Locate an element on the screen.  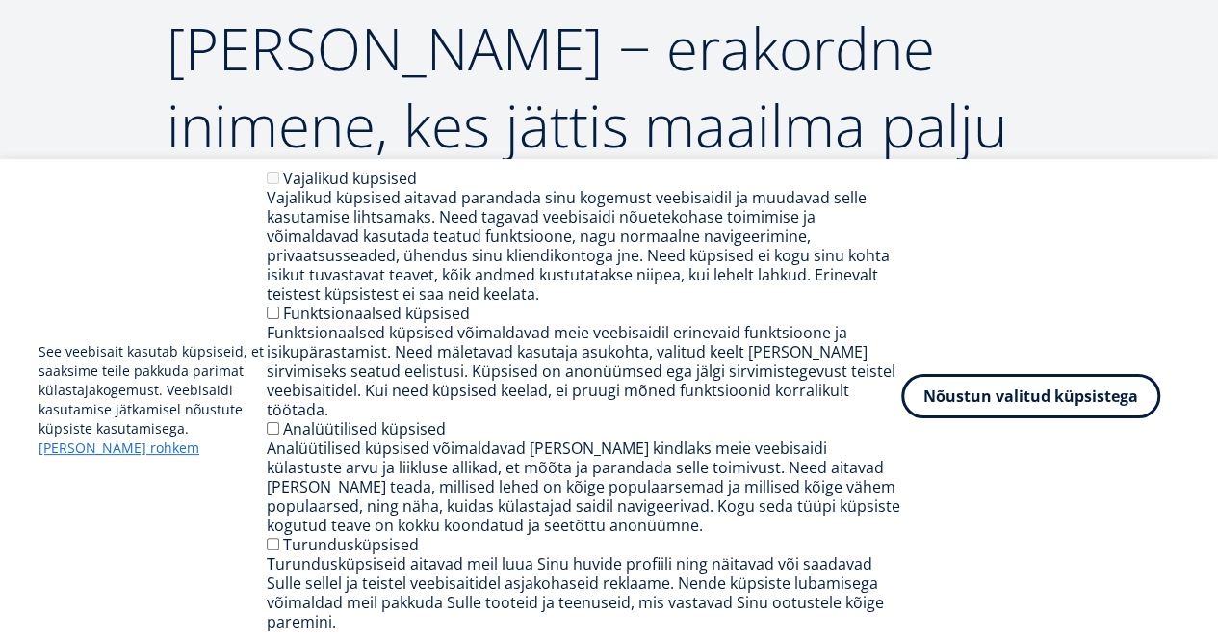
label: Turundusküpsised is located at coordinates (351, 544).